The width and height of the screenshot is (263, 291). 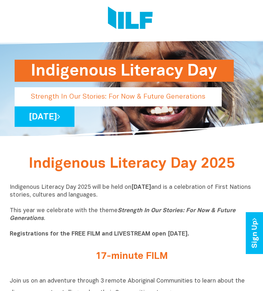 I want to click on h1: Indigenous Literacy Day, so click(x=124, y=71).